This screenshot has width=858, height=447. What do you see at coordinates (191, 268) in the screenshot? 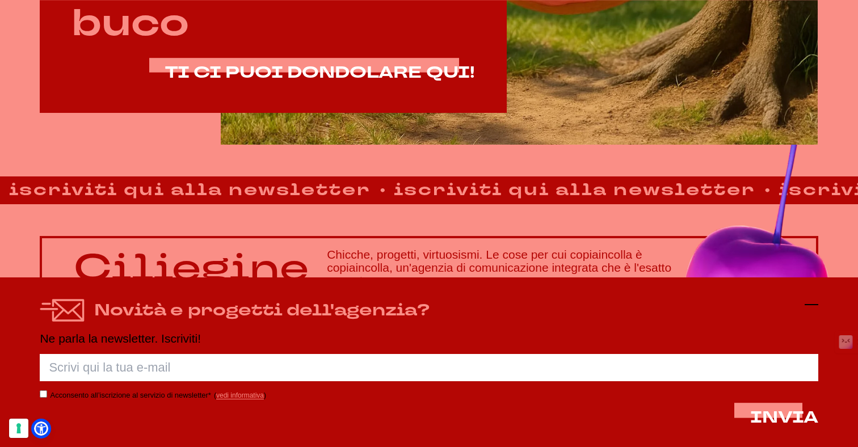
I see `p: Ciliegine` at bounding box center [191, 268].